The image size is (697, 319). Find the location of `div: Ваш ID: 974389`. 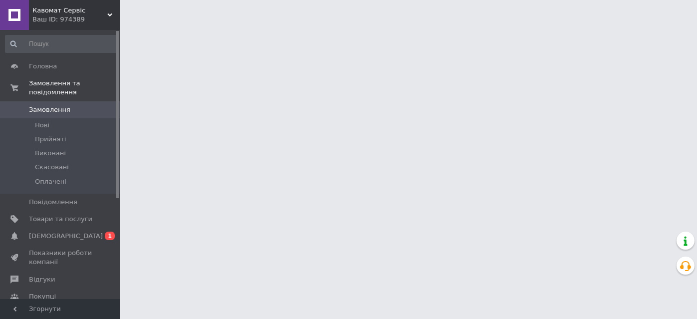

div: Ваш ID: 974389 is located at coordinates (76, 19).